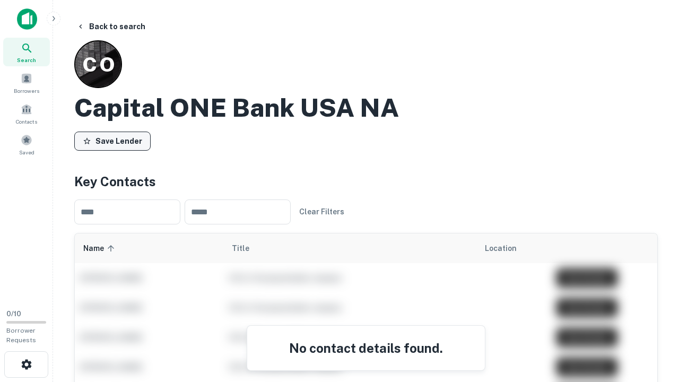 The width and height of the screenshot is (679, 382). What do you see at coordinates (27, 83) in the screenshot?
I see `a: Borrowers` at bounding box center [27, 83].